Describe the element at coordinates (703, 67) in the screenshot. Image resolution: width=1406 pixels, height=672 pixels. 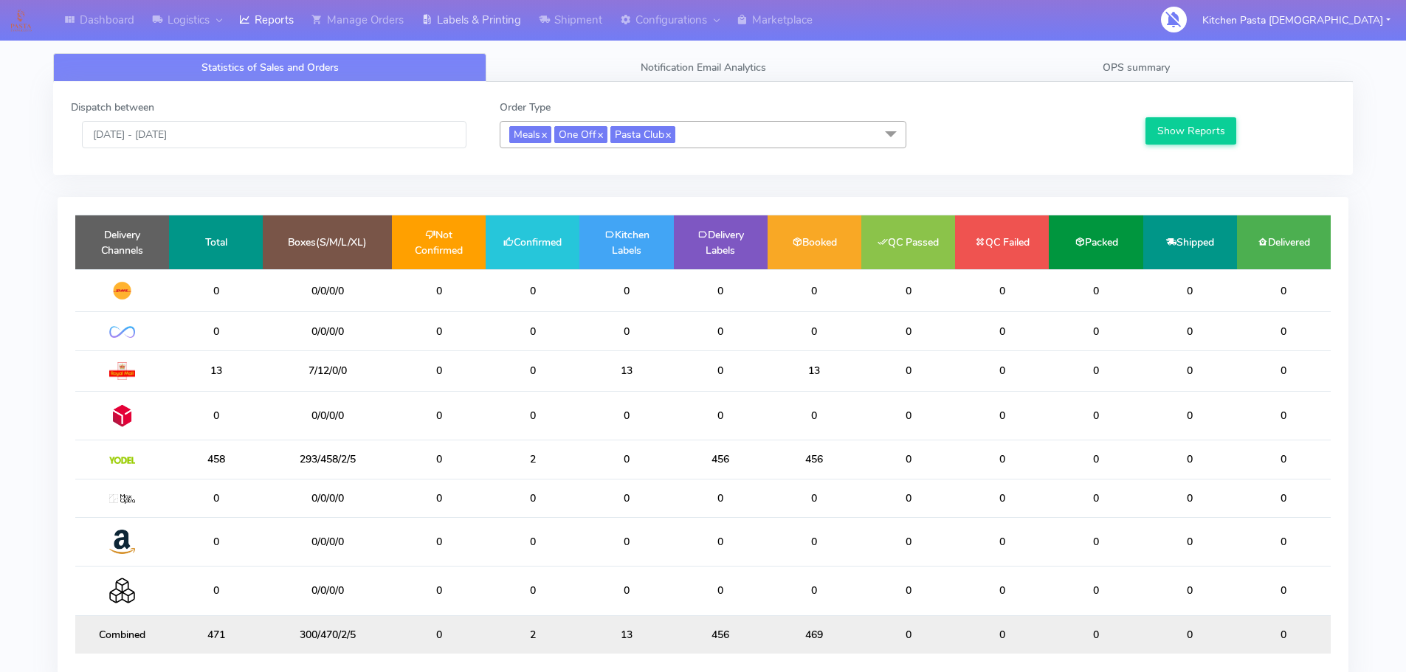
I see `span: Notification Email Analytics` at that location.